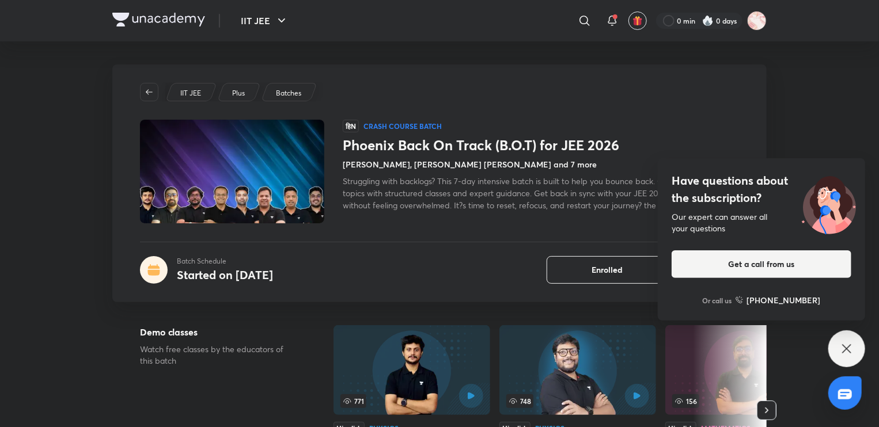 This screenshot has width=879, height=427. What do you see at coordinates (607, 270) in the screenshot?
I see `span: Enrolled` at bounding box center [607, 270].